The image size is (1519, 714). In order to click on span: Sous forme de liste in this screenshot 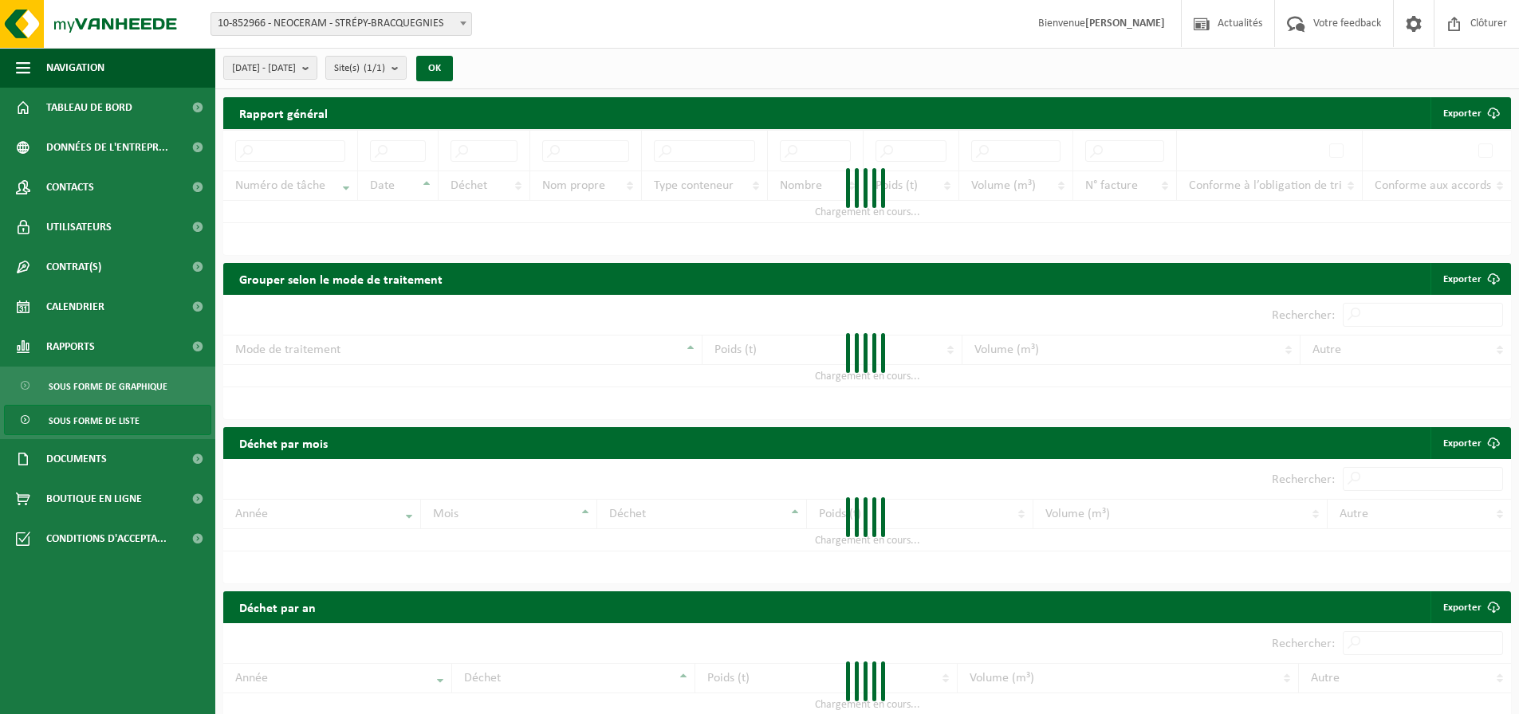, I will do `click(94, 421)`.